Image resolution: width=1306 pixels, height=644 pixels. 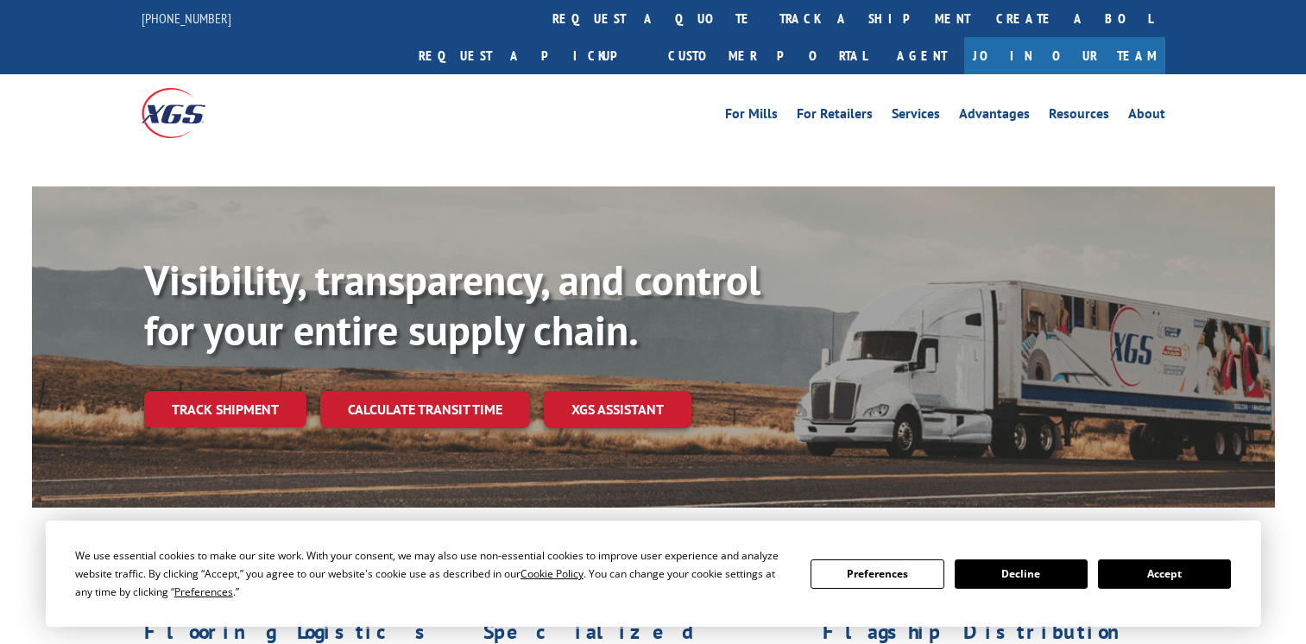 What do you see at coordinates (425, 409) in the screenshot?
I see `a: Calculate transit time` at bounding box center [425, 409].